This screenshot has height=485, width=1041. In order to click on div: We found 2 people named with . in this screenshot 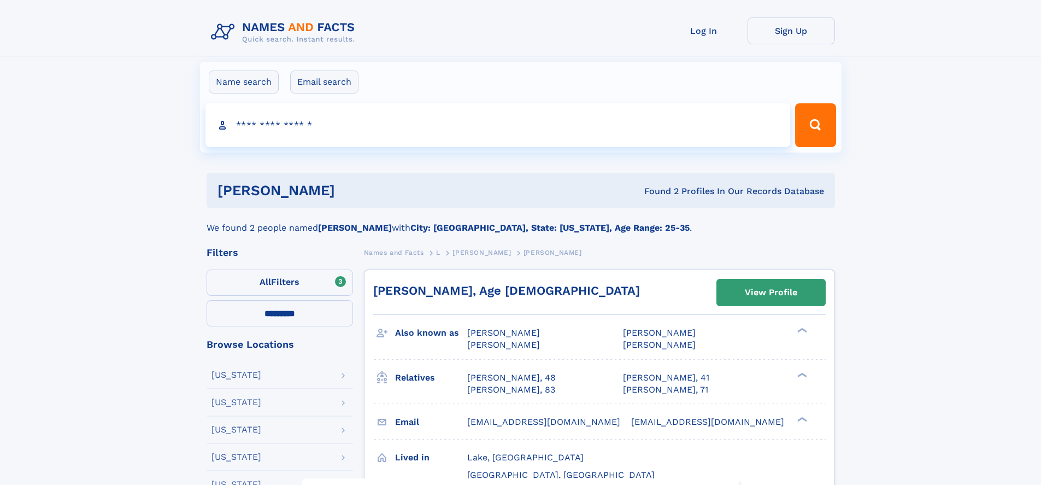, I will do `click(521, 221)`.